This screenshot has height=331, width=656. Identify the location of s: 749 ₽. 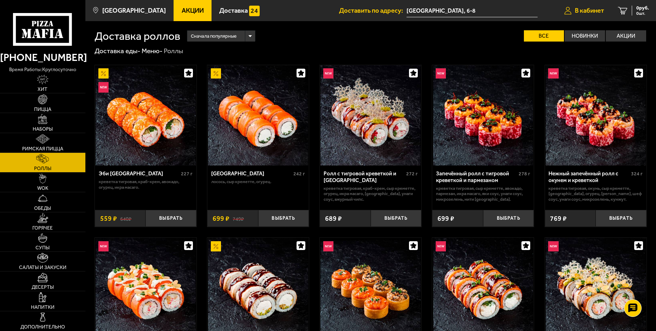
(238, 218).